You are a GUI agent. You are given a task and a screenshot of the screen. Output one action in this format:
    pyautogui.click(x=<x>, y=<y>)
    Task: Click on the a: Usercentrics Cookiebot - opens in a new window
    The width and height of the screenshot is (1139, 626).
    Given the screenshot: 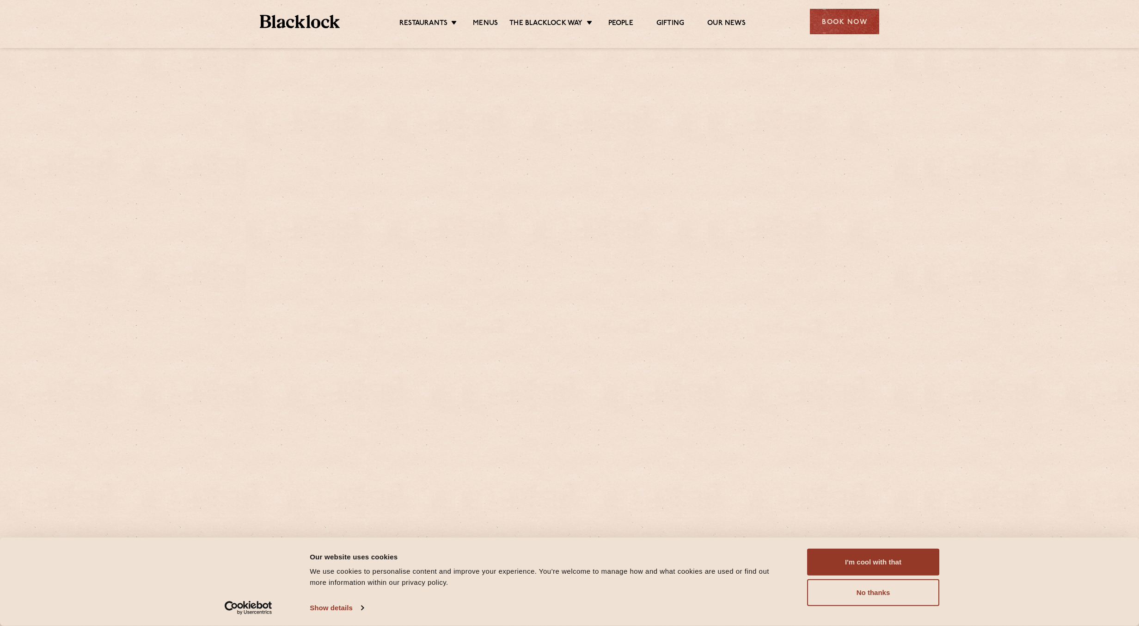 What is the action you would take?
    pyautogui.click(x=248, y=608)
    